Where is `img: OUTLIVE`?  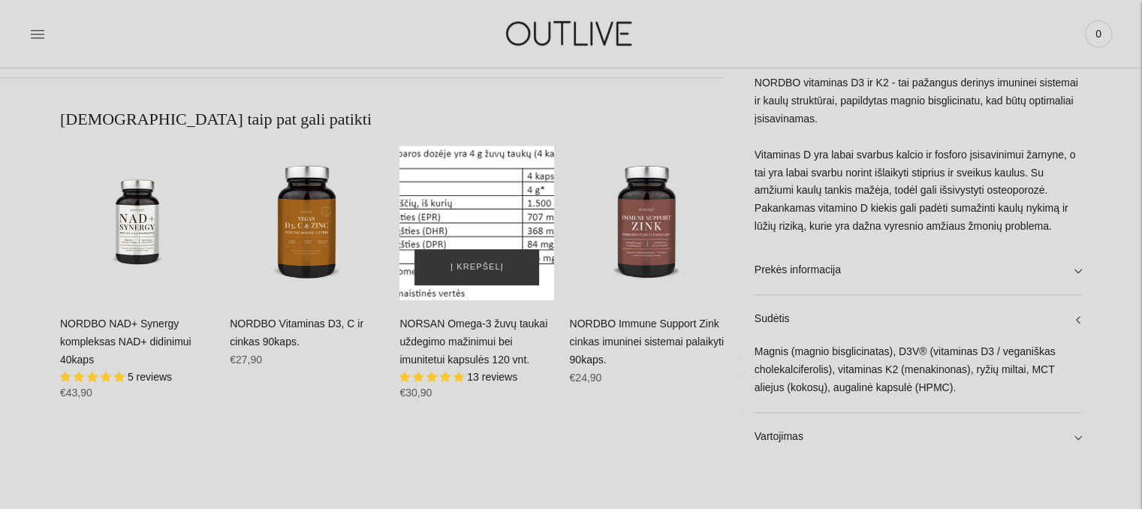
img: OUTLIVE is located at coordinates (571, 33).